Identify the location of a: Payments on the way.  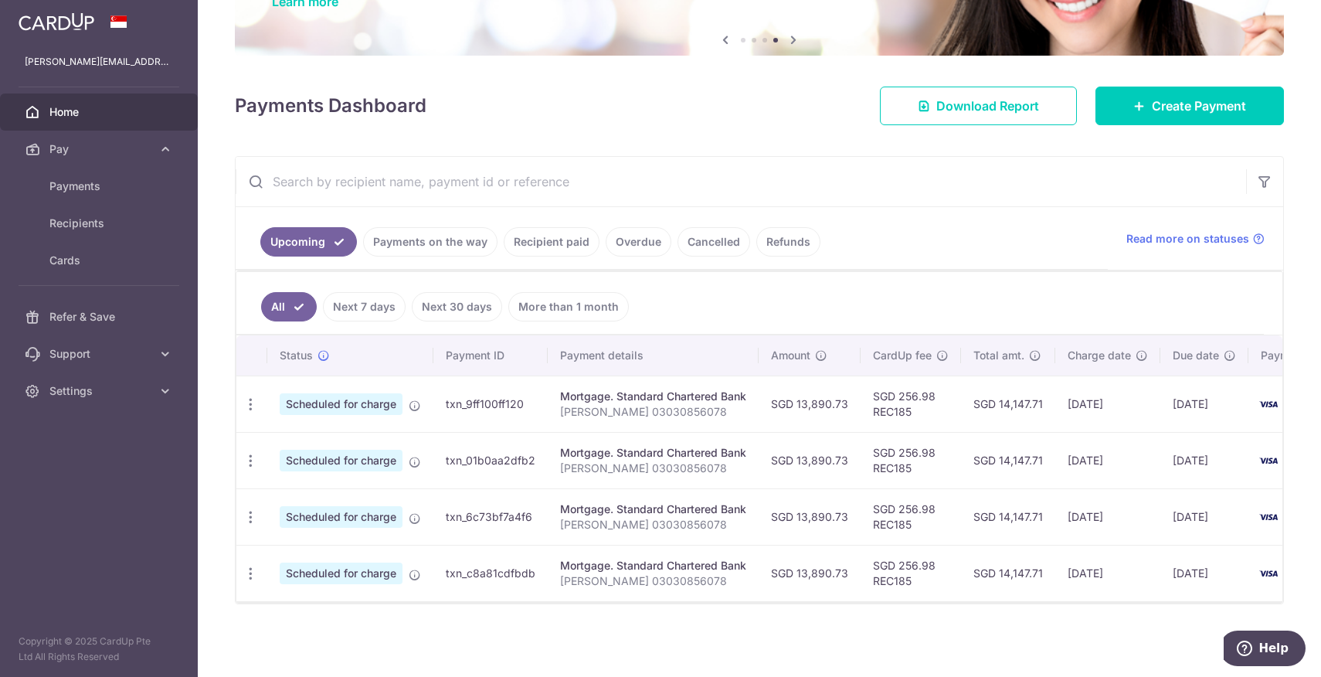
(430, 242).